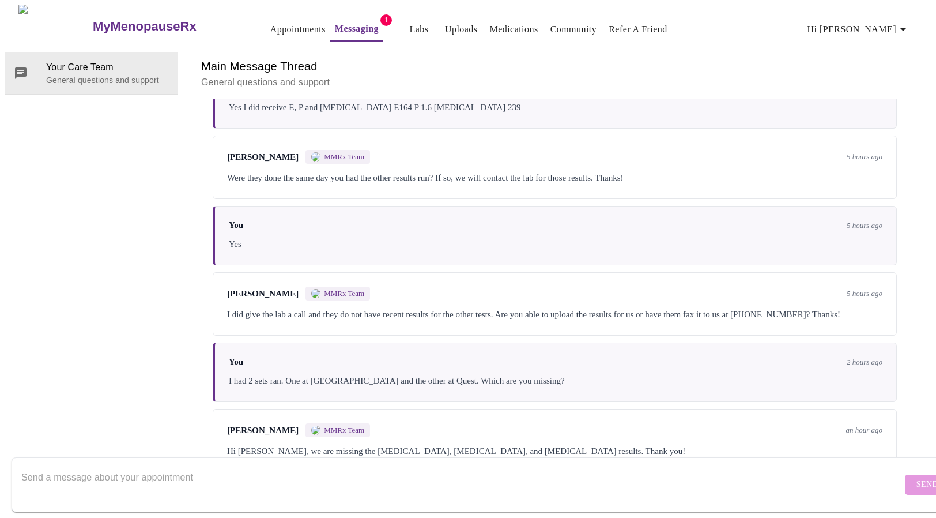 The image size is (936, 518). What do you see at coordinates (462, 484) in the screenshot?
I see `textarea: Send a message about your appointment` at bounding box center [462, 484].